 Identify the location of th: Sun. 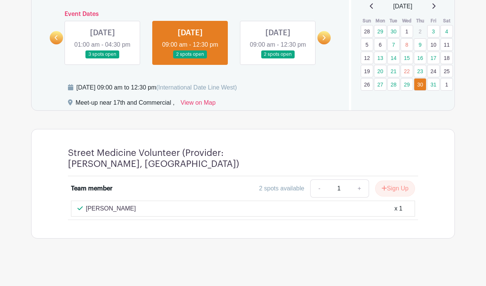
(367, 21).